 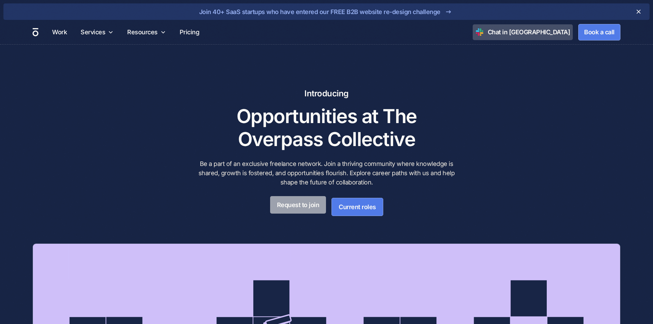 I want to click on a: home, so click(x=35, y=32).